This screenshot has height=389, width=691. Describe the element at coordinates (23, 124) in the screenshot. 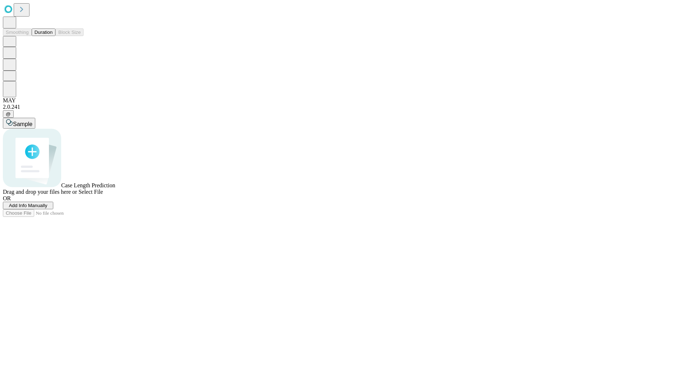

I see `span: Sample` at that location.